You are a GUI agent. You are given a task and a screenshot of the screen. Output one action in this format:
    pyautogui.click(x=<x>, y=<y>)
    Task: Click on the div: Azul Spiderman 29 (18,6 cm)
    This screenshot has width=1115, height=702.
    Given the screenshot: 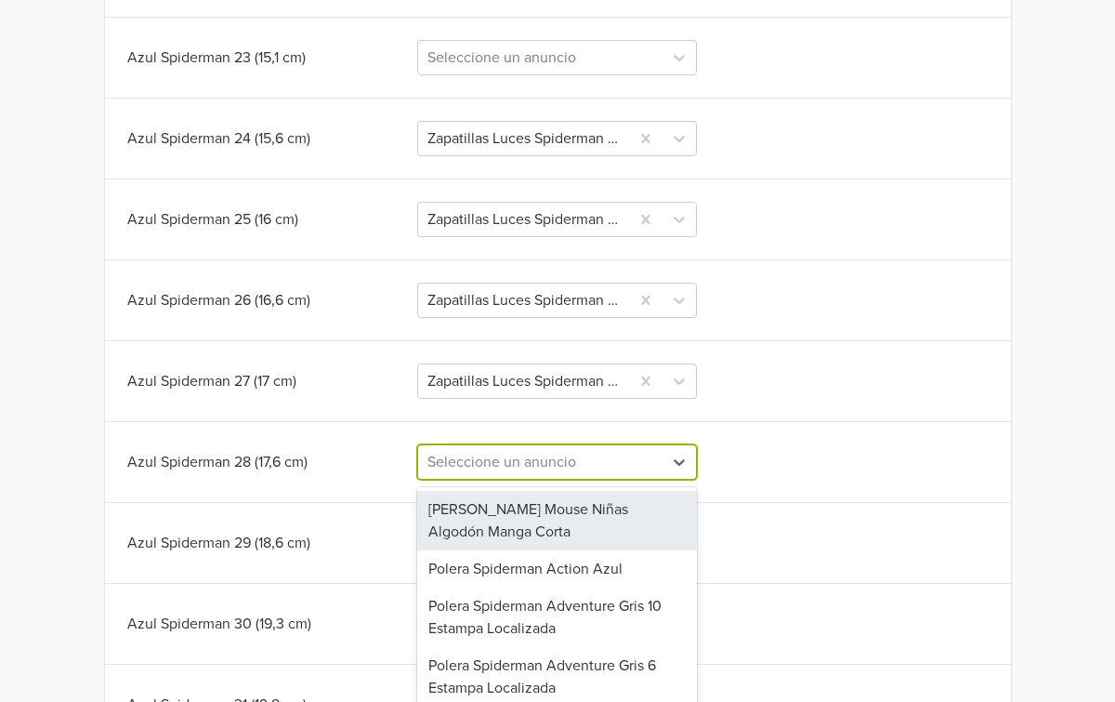 What is the action you would take?
    pyautogui.click(x=270, y=543)
    